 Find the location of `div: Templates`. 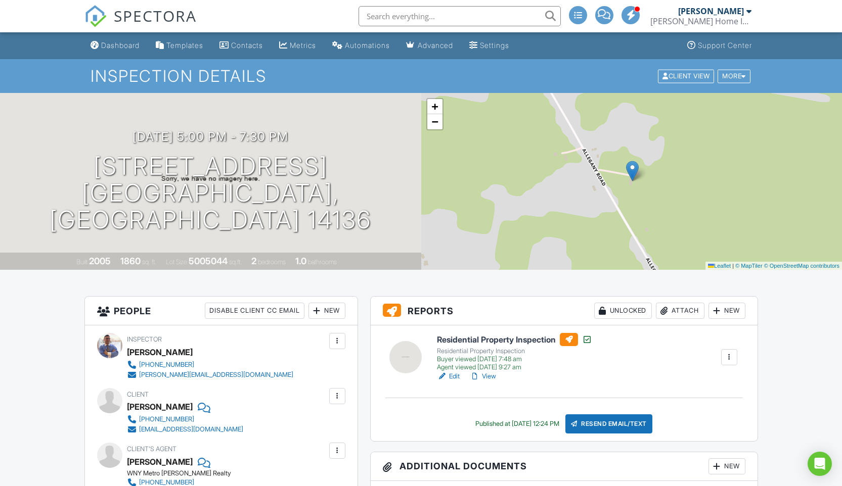

div: Templates is located at coordinates (185, 45).